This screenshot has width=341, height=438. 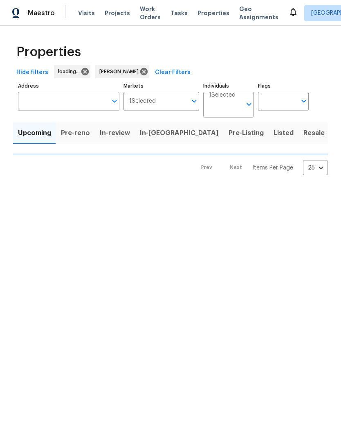 I want to click on label: Flags, so click(x=284, y=86).